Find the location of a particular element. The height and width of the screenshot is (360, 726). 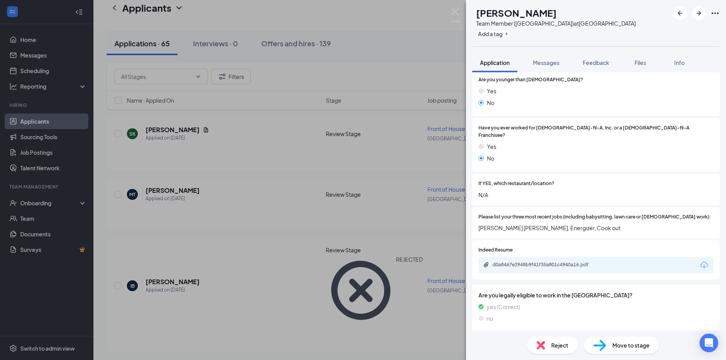

span: Application is located at coordinates (495, 63).